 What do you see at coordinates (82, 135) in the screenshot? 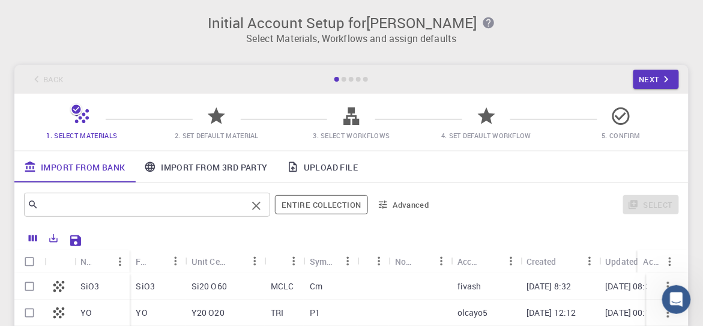
I see `span: 1. Select Materials` at bounding box center [82, 135].